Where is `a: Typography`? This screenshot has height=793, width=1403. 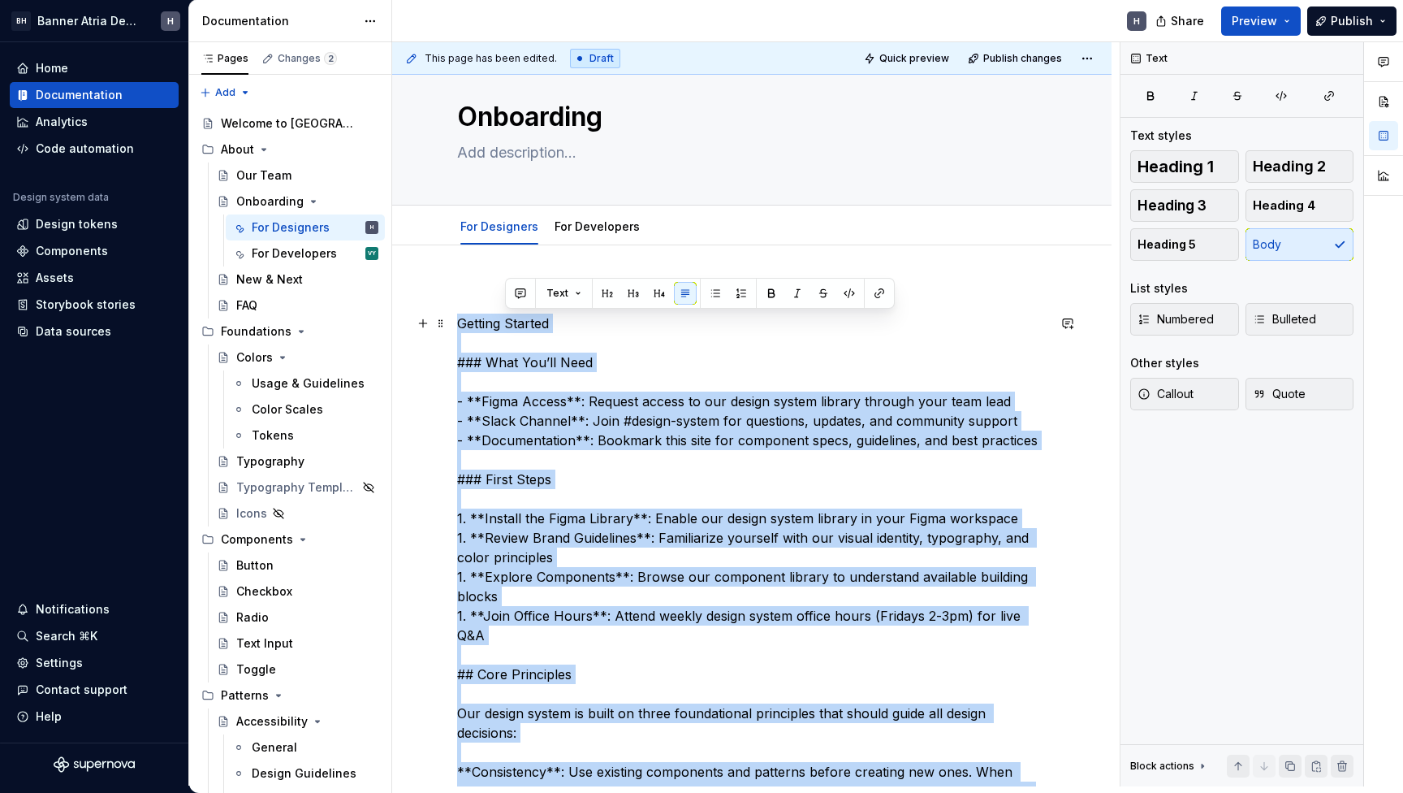 a: Typography is located at coordinates (297, 461).